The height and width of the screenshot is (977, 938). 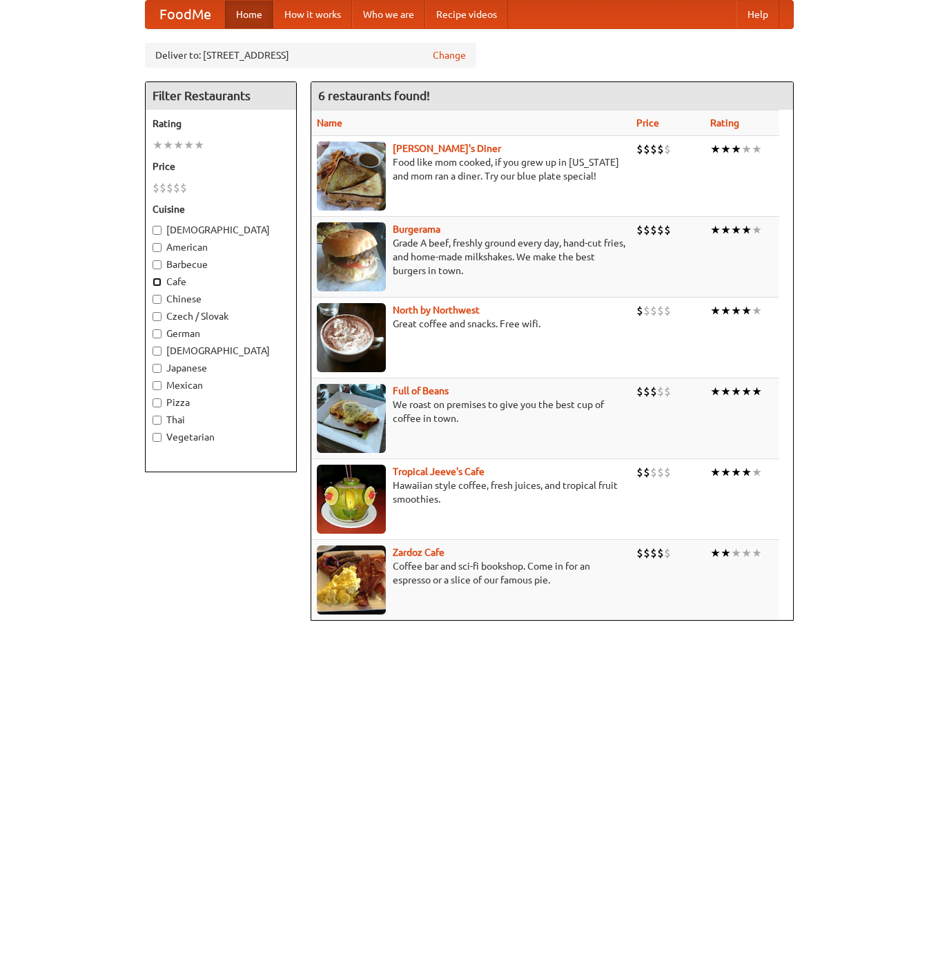 What do you see at coordinates (648, 123) in the screenshot?
I see `a: Price` at bounding box center [648, 123].